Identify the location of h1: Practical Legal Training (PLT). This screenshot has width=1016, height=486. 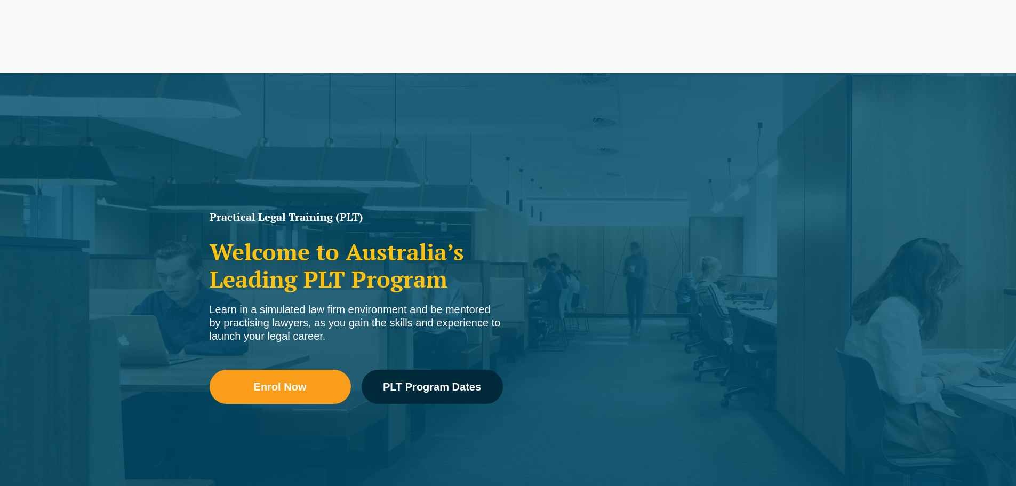
(356, 217).